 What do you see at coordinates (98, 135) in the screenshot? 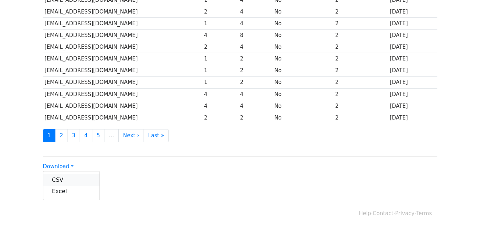
I see `a: 5` at bounding box center [98, 135].